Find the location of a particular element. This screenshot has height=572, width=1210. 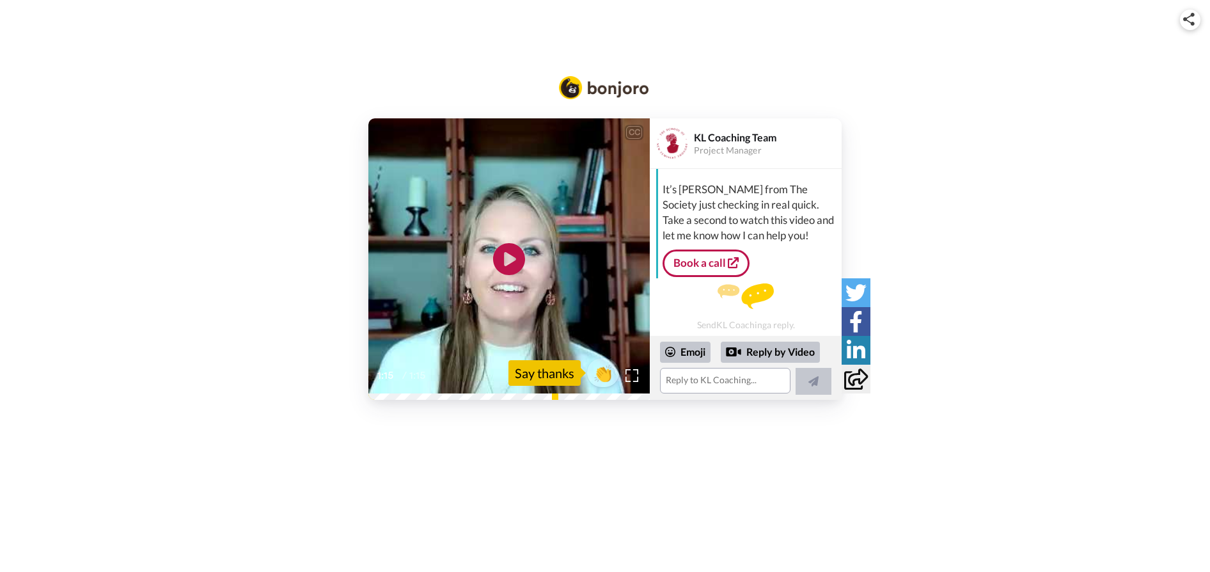

img: Bonjoro Logo is located at coordinates (604, 88).